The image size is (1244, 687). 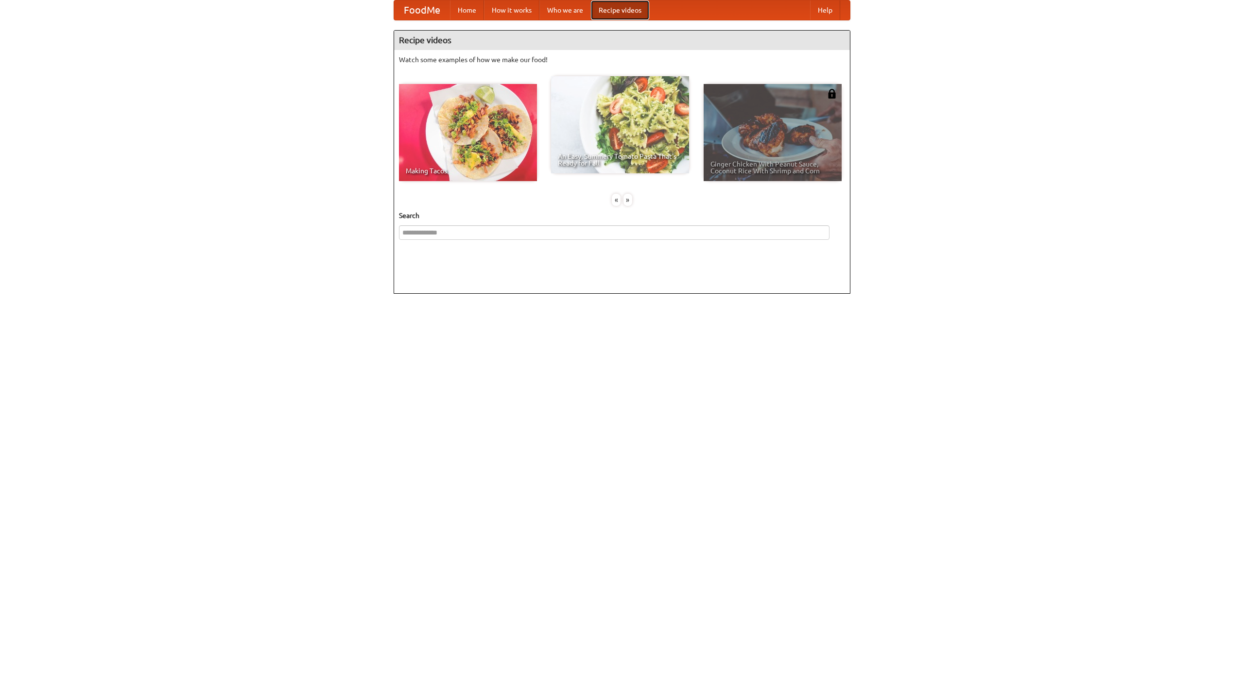 What do you see at coordinates (467, 10) in the screenshot?
I see `a: Home` at bounding box center [467, 10].